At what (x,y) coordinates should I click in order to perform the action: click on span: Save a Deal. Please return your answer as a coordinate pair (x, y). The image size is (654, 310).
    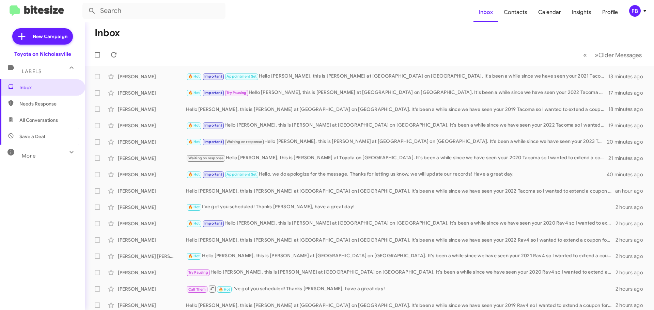
    Looking at the image, I should click on (32, 137).